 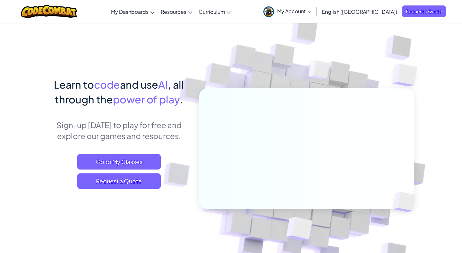 What do you see at coordinates (163, 84) in the screenshot?
I see `span: AI` at bounding box center [163, 84].